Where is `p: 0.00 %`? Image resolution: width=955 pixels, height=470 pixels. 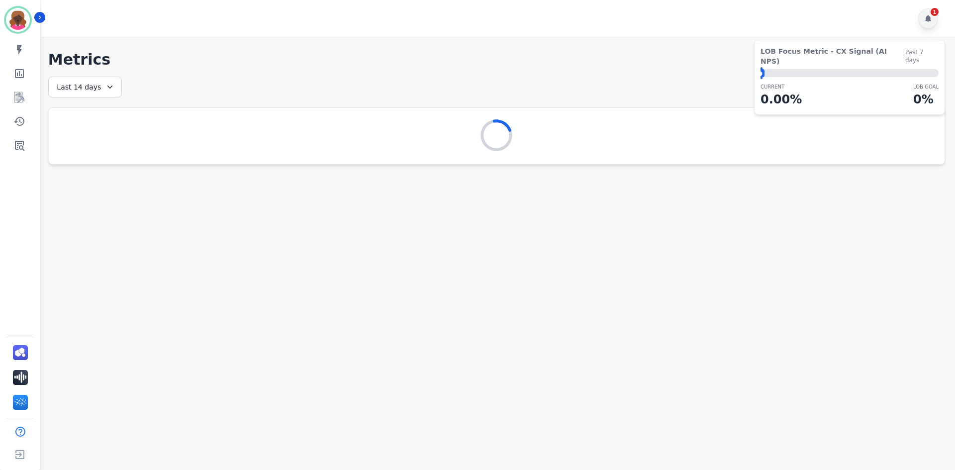
p: 0.00 % is located at coordinates (781, 99).